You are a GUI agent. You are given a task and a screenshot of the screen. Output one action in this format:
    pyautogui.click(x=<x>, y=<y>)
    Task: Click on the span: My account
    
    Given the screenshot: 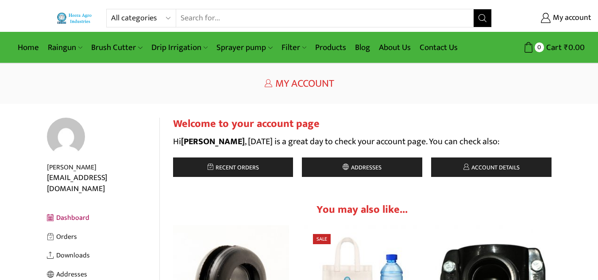 What is the action you would take?
    pyautogui.click(x=571, y=18)
    